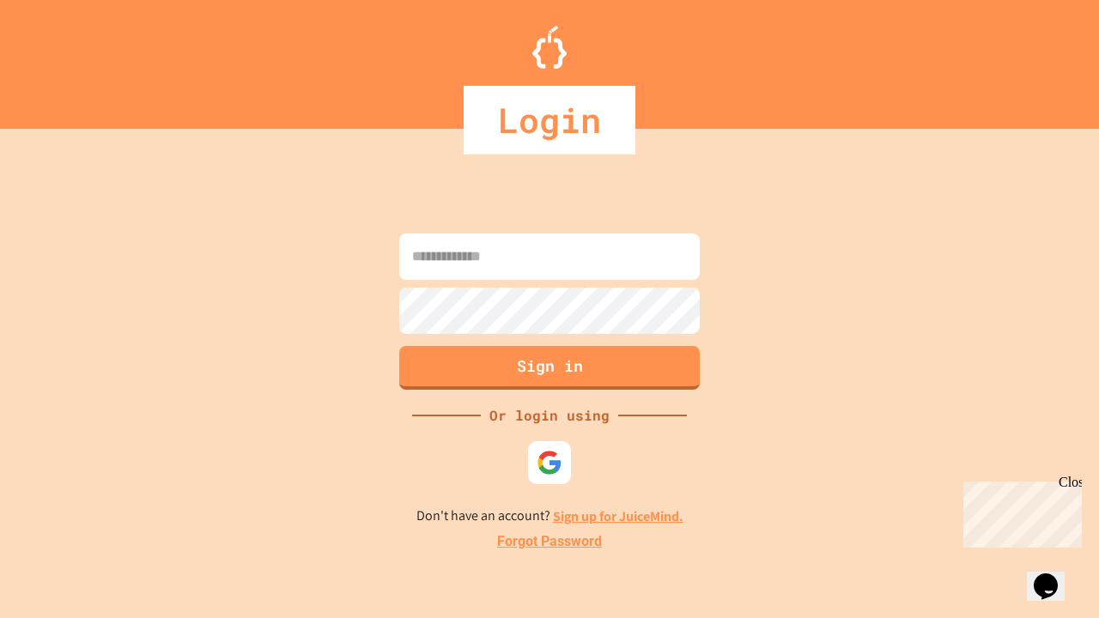 This screenshot has width=1099, height=618. I want to click on img: google-icon.svg, so click(549, 463).